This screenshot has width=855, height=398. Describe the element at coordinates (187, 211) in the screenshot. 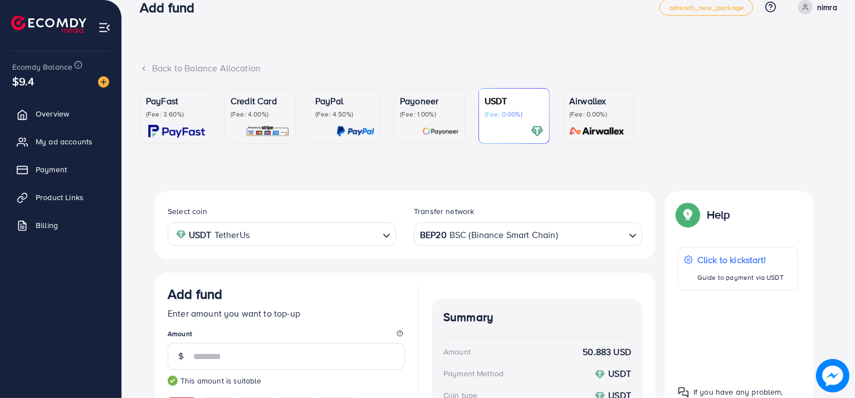

I see `label: Select coin` at that location.